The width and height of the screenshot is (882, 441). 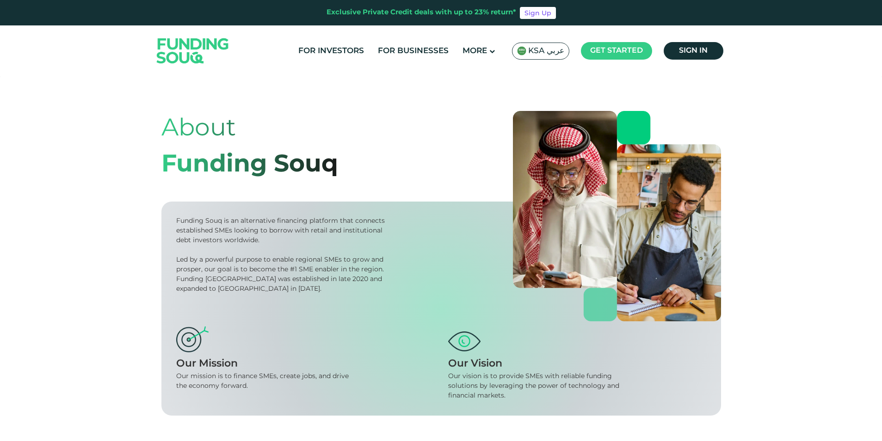 What do you see at coordinates (693, 51) in the screenshot?
I see `a: Sign in` at bounding box center [693, 51].